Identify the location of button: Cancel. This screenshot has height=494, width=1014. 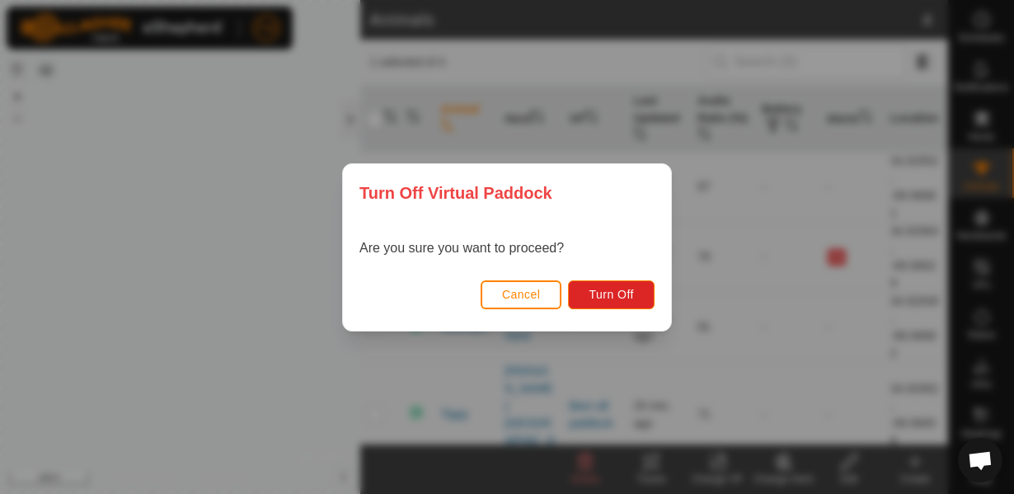
(521, 293).